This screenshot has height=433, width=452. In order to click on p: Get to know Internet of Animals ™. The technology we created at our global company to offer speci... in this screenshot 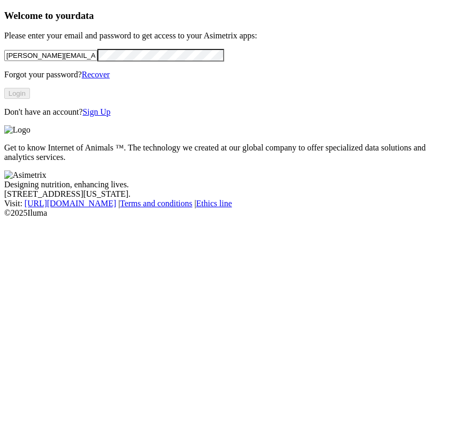, I will do `click(226, 153)`.